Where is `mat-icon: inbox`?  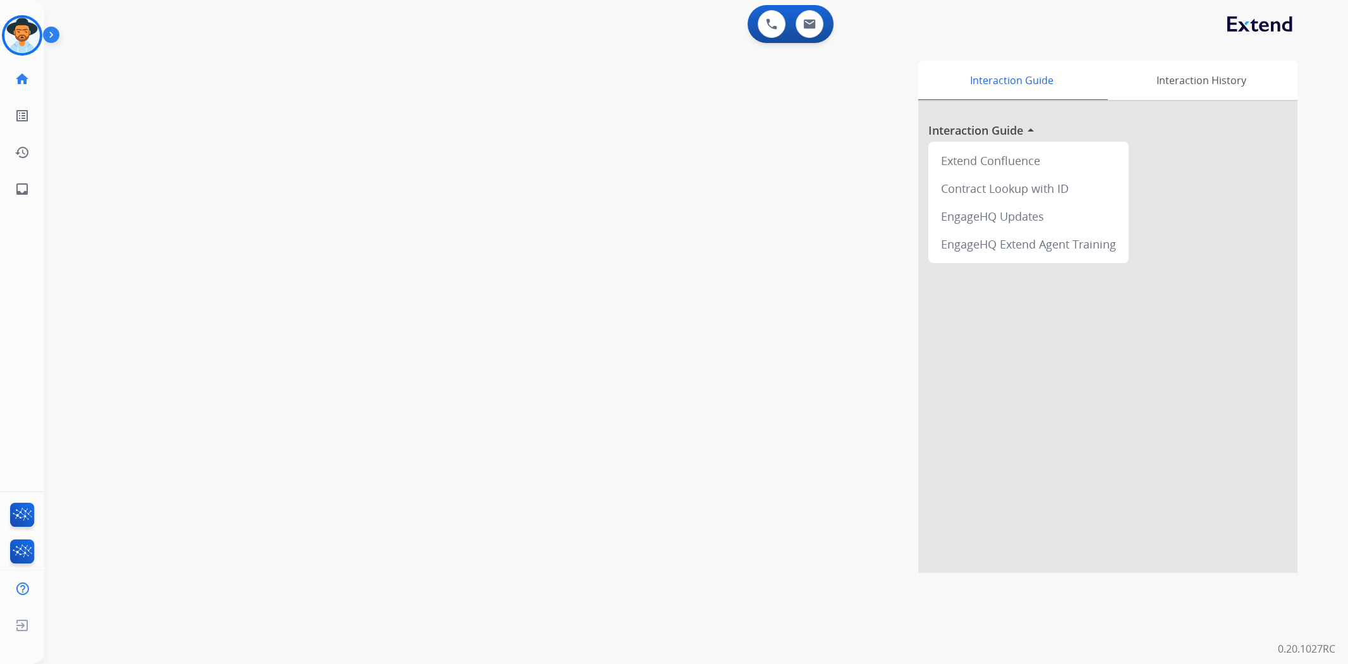
mat-icon: inbox is located at coordinates (22, 189).